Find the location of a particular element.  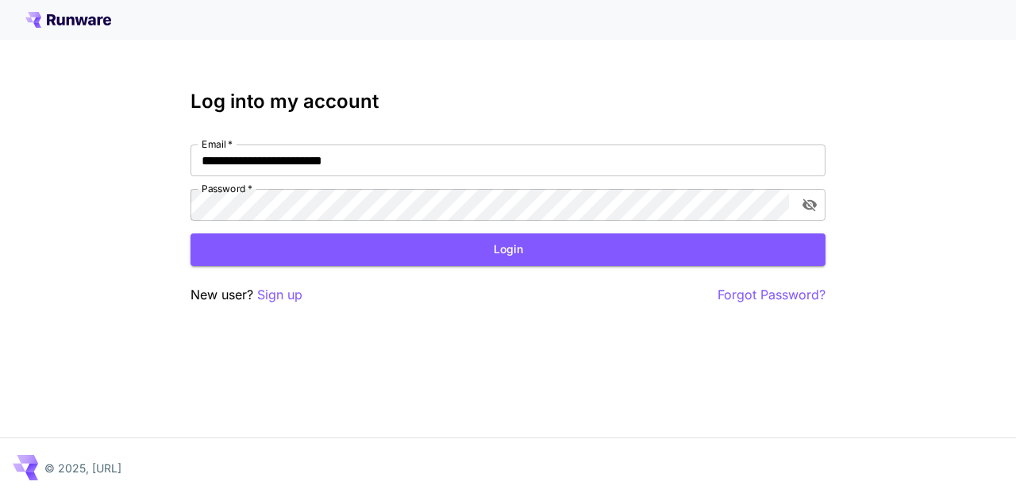

button: toggle password visibility is located at coordinates (809, 205).